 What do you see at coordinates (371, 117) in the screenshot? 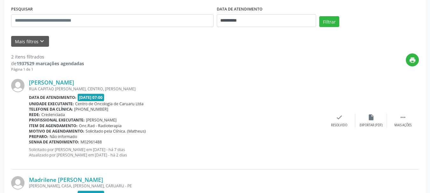
I see `i: insert_drive_file` at bounding box center [371, 117].